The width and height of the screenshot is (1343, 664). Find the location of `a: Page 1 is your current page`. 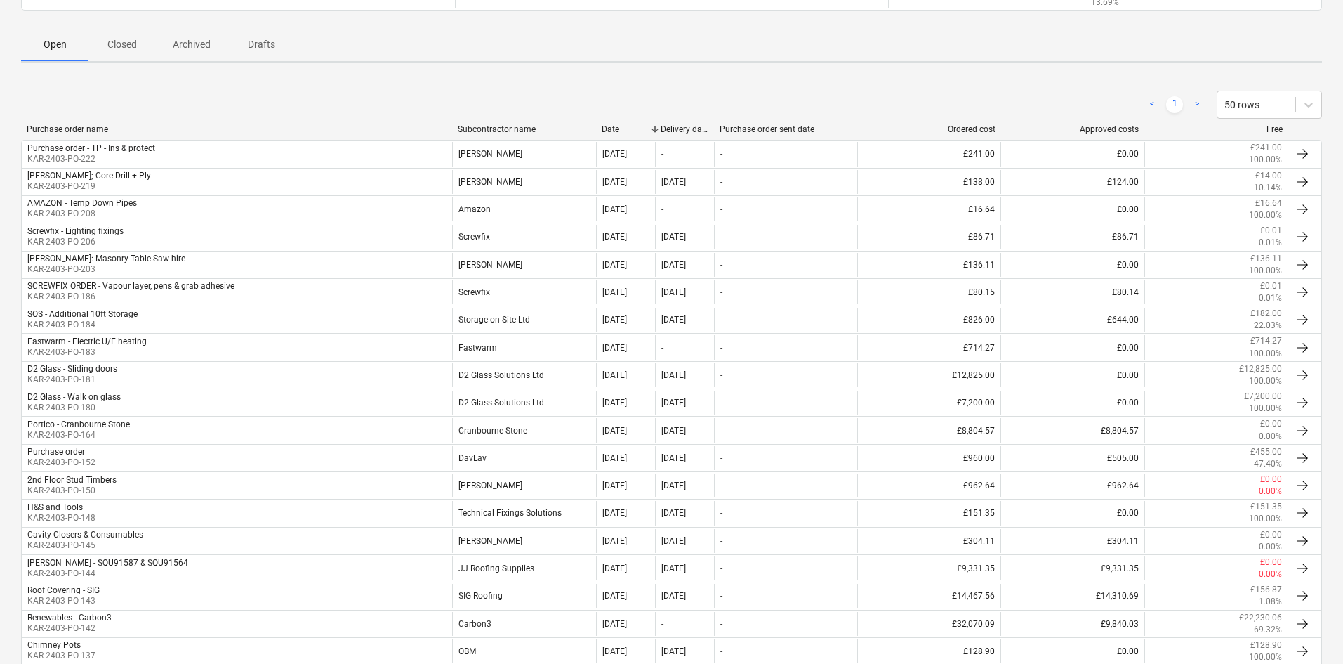

a: Page 1 is your current page is located at coordinates (1175, 105).